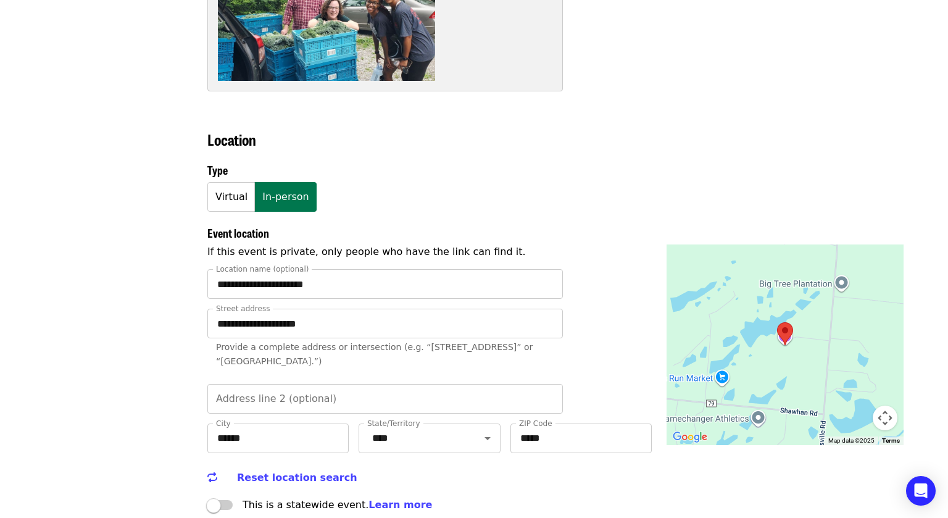 The width and height of the screenshot is (948, 518). What do you see at coordinates (690, 437) in the screenshot?
I see `a: Open this area in Google Maps (opens a new window)` at bounding box center [690, 437].